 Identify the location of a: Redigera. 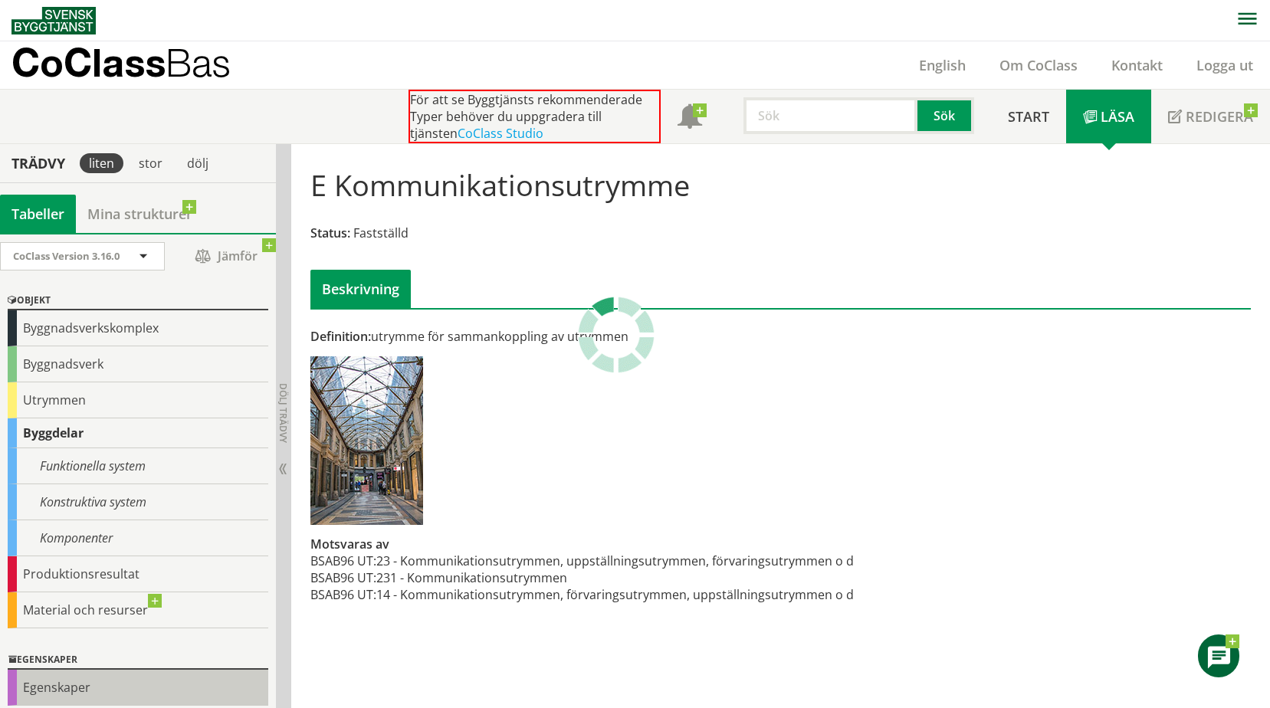
(1210, 116).